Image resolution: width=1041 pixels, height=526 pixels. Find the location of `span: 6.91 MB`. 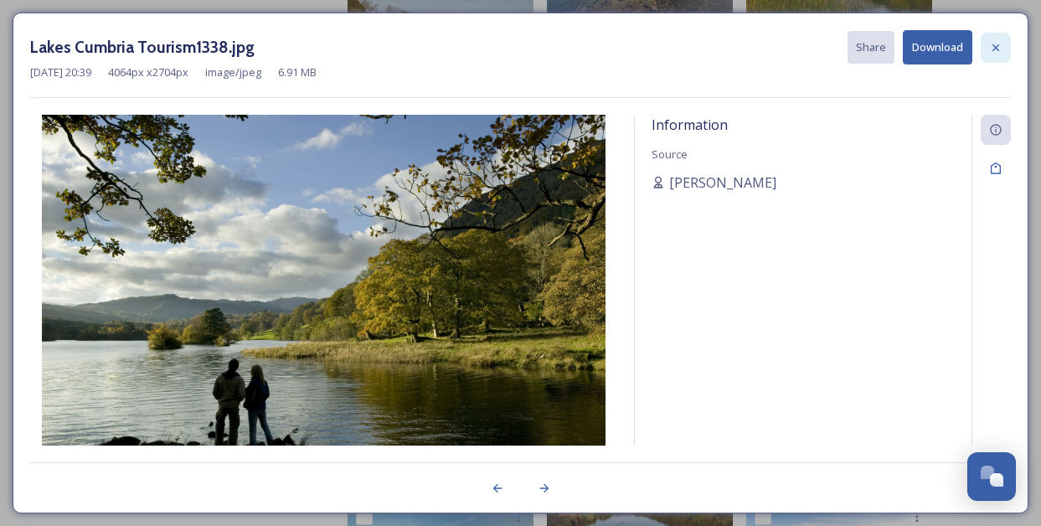

span: 6.91 MB is located at coordinates (297, 72).